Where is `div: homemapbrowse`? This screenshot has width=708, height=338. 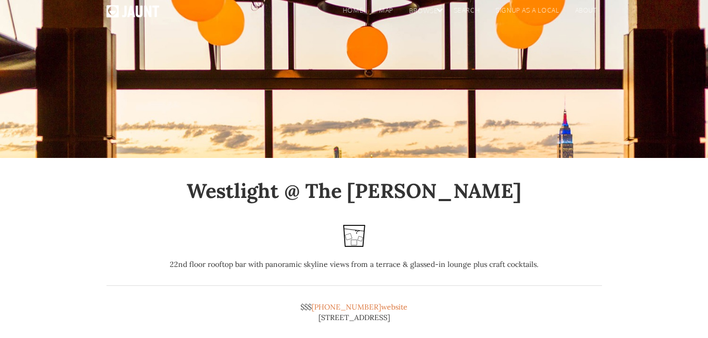 div: homemapbrowse is located at coordinates (387, 13).